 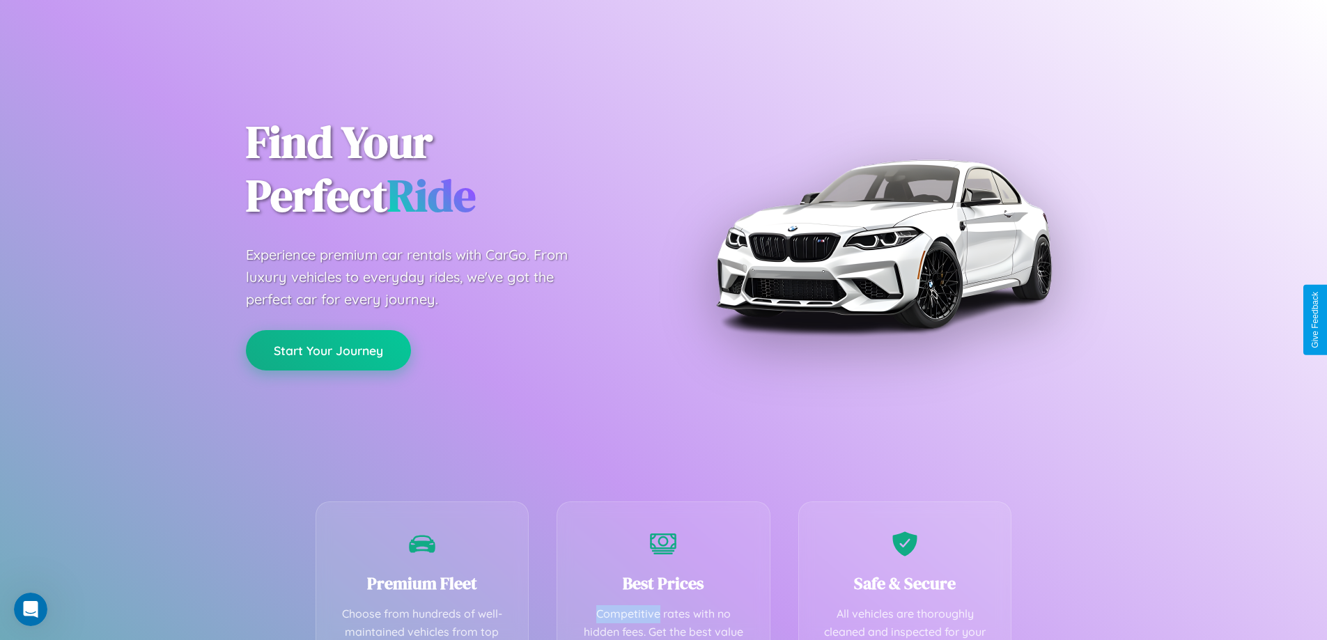 I want to click on span: Ride, so click(x=431, y=195).